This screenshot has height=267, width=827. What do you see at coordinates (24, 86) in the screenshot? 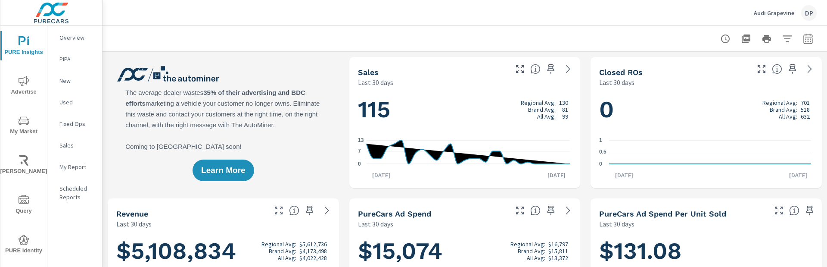
I see `span: Advertise` at bounding box center [24, 86].